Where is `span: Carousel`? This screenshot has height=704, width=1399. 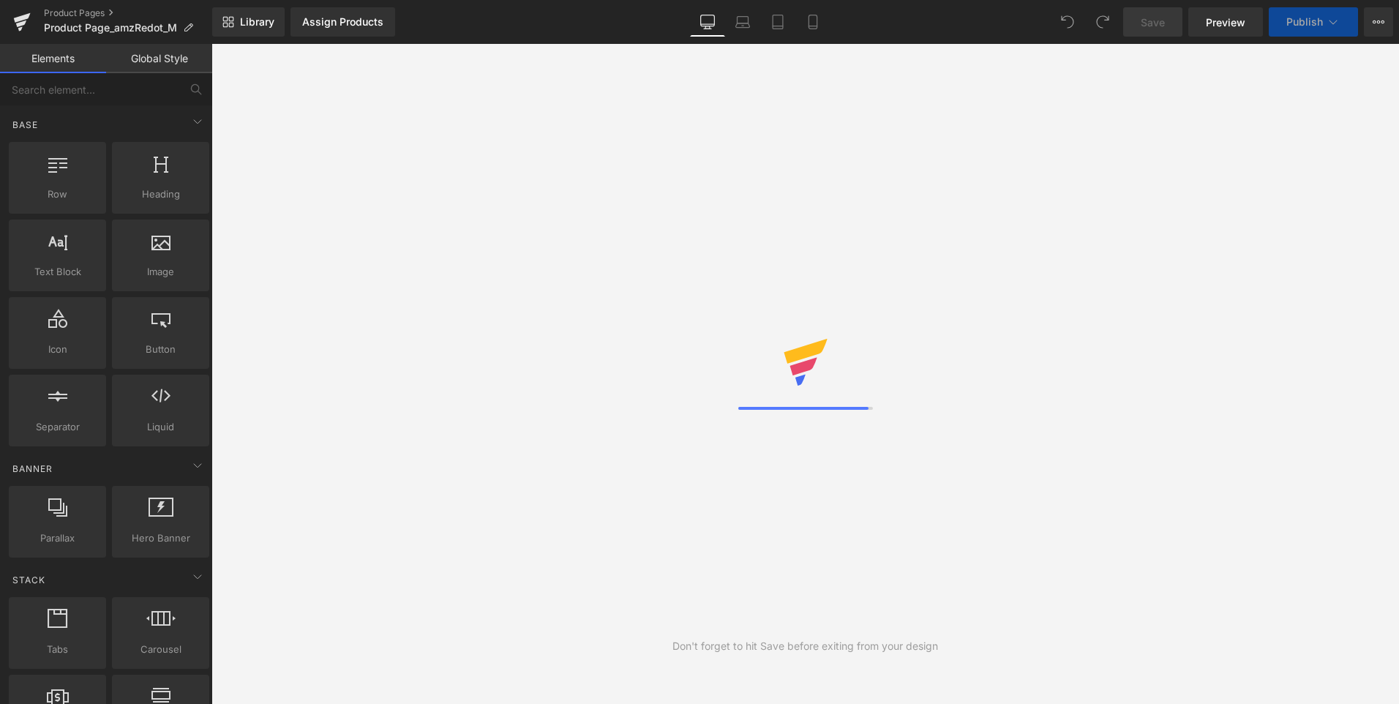 span: Carousel is located at coordinates (160, 649).